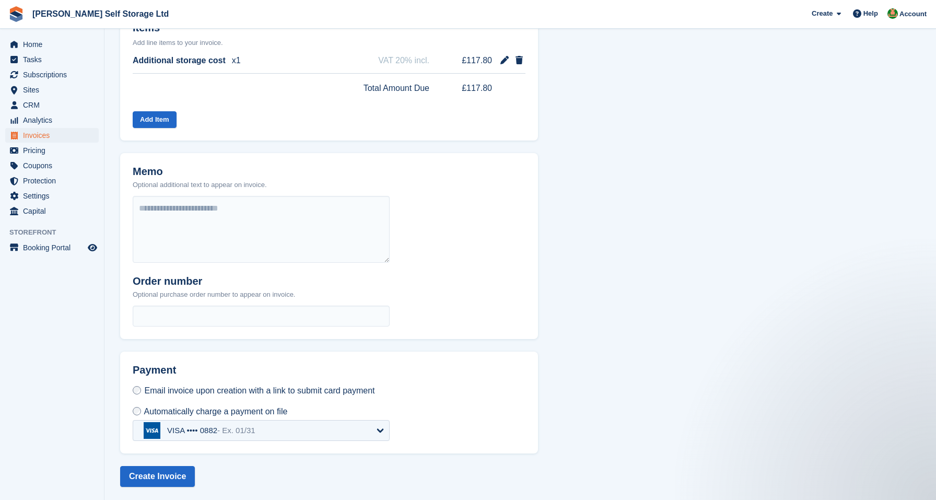 The width and height of the screenshot is (936, 500). I want to click on span: Automatically charge a payment on file, so click(216, 411).